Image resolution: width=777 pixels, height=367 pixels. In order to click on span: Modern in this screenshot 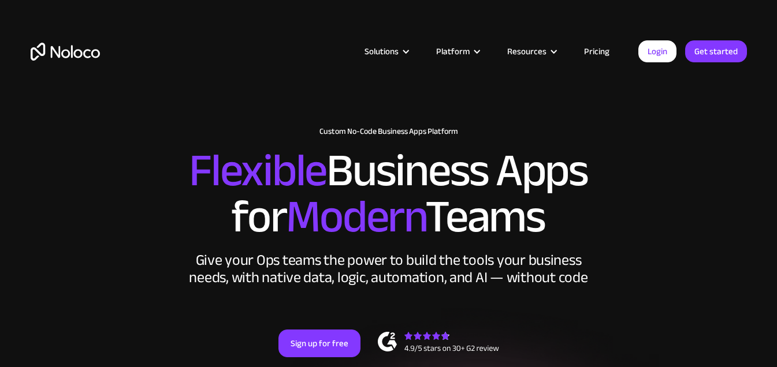, I will do `click(355, 217)`.